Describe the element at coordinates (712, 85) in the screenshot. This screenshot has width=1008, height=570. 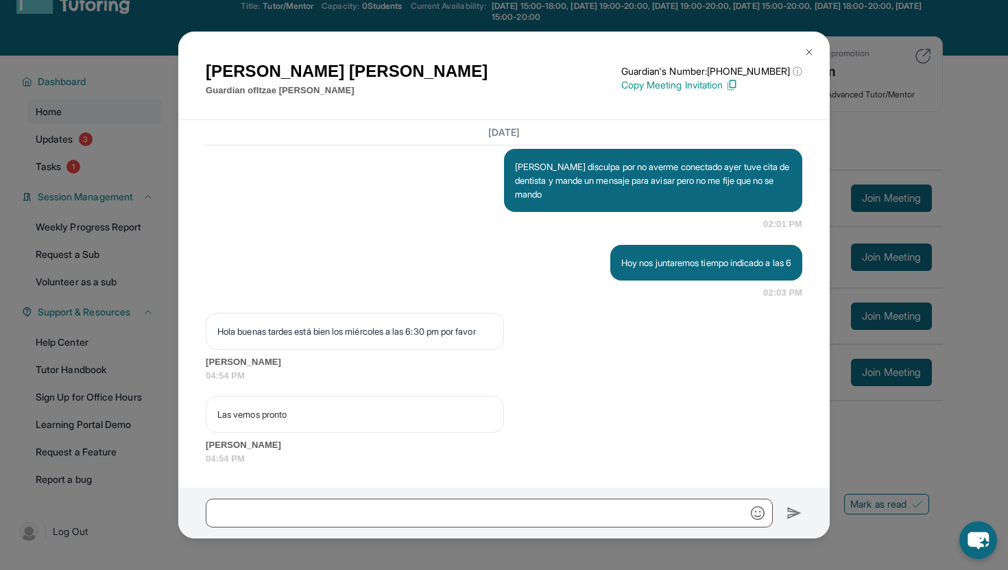
I see `p: Copy Meeting Invitation` at that location.